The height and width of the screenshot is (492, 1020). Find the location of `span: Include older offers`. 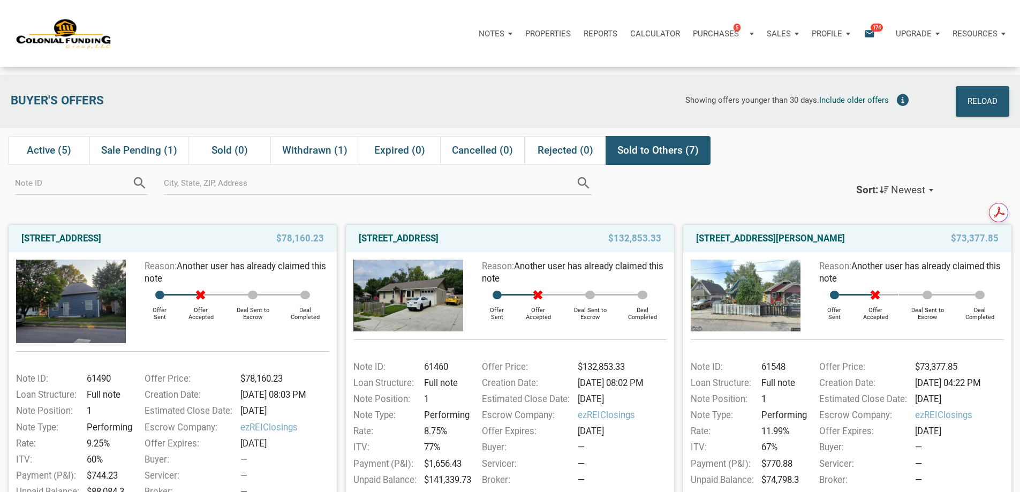

span: Include older offers is located at coordinates (854, 100).